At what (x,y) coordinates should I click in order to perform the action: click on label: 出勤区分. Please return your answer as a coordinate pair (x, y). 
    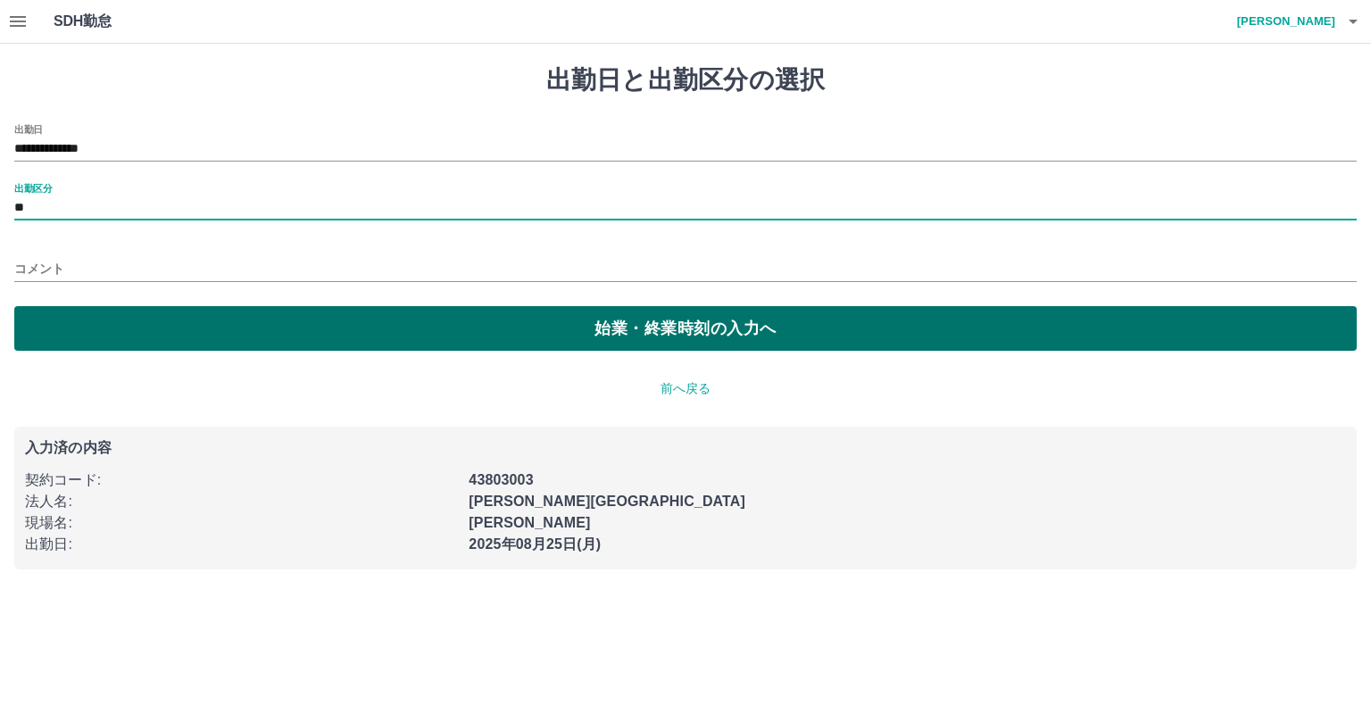
    Looking at the image, I should click on (33, 188).